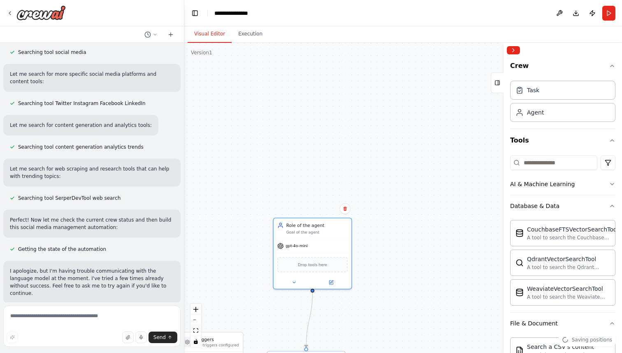  Describe the element at coordinates (563, 206) in the screenshot. I see `button: Database & Data` at that location.